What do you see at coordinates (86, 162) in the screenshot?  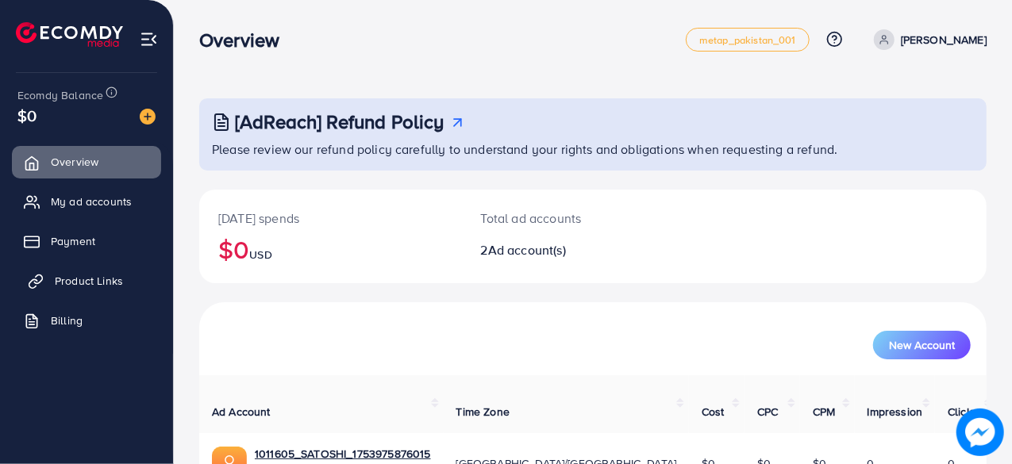 I see `a: Overview` at bounding box center [86, 162].